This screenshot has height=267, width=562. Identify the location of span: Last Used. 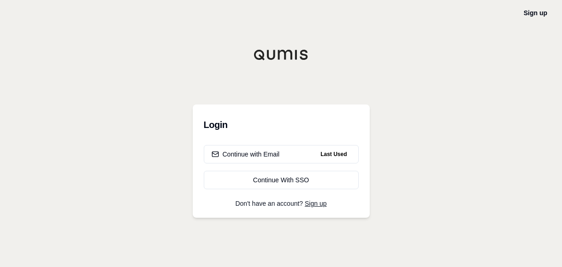
(333, 154).